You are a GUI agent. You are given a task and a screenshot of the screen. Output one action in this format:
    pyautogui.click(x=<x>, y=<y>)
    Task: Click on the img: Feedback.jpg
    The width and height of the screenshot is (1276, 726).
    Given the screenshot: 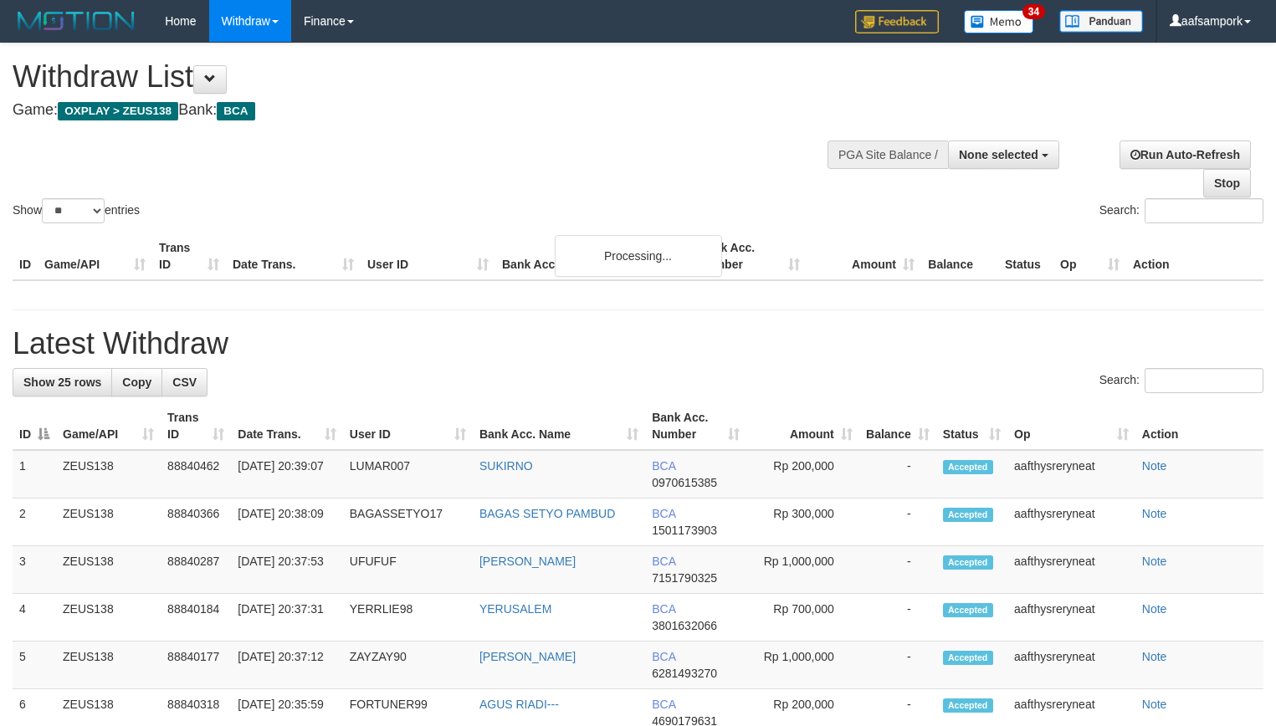 What is the action you would take?
    pyautogui.click(x=897, y=22)
    